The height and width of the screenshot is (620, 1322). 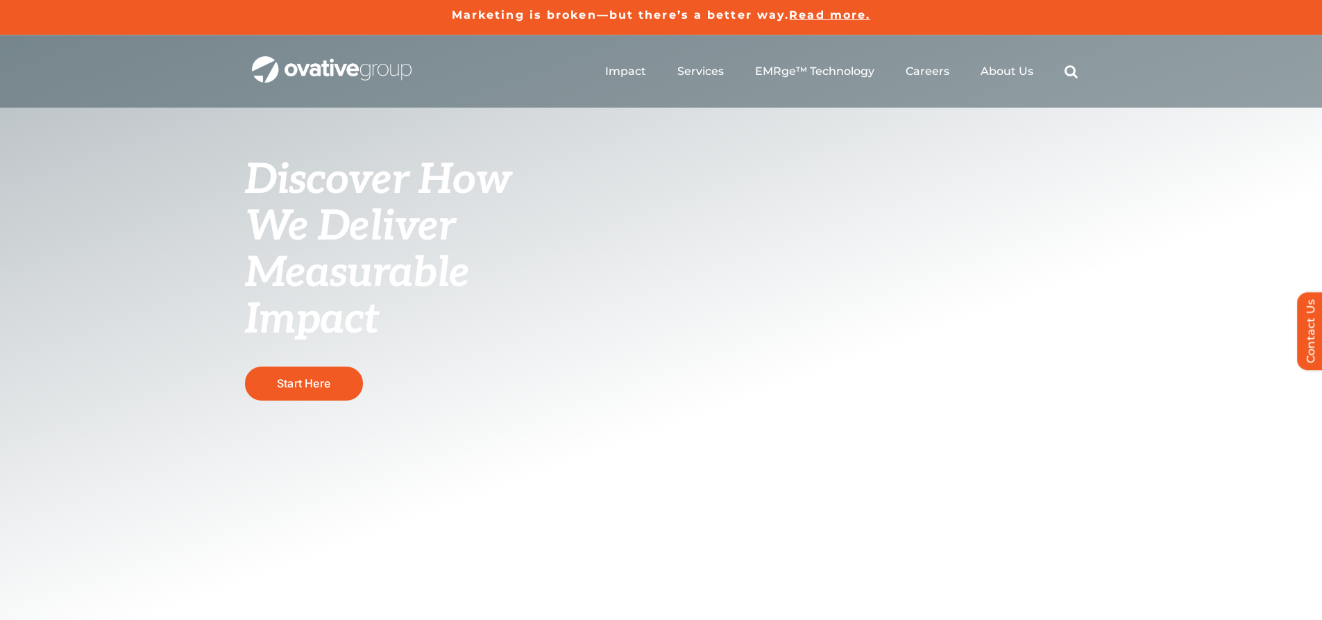 What do you see at coordinates (304, 383) in the screenshot?
I see `a: Start Here` at bounding box center [304, 383].